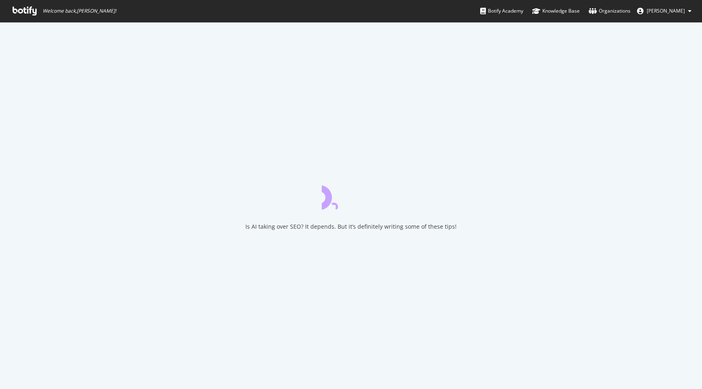 The height and width of the screenshot is (389, 702). Describe the element at coordinates (351, 195) in the screenshot. I see `div: animation` at that location.